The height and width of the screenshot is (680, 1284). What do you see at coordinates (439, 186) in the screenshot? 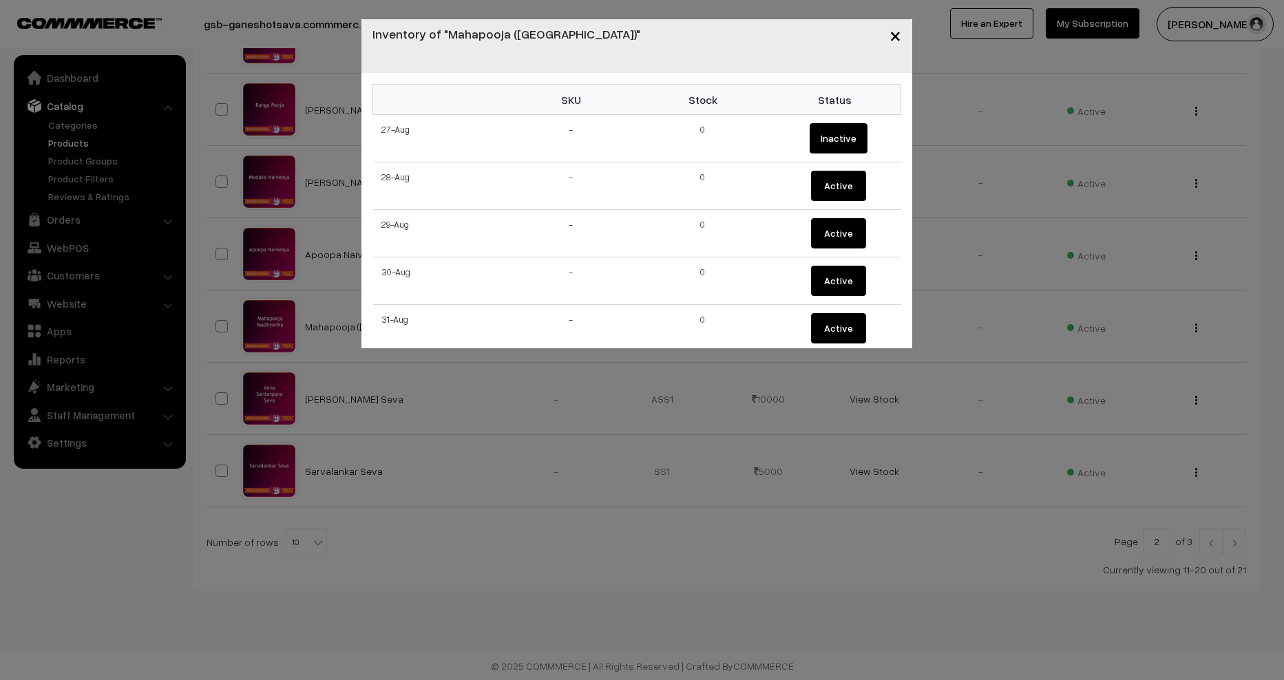
I see `td: 28-Aug` at bounding box center [439, 186].